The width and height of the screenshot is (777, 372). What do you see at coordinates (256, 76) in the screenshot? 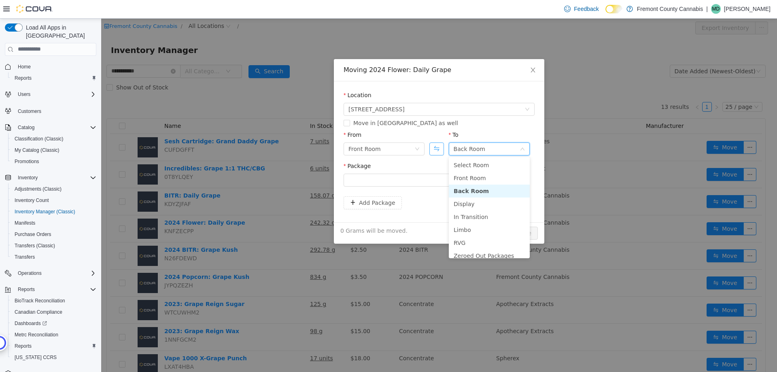
I see `label: Location` at bounding box center [256, 76].